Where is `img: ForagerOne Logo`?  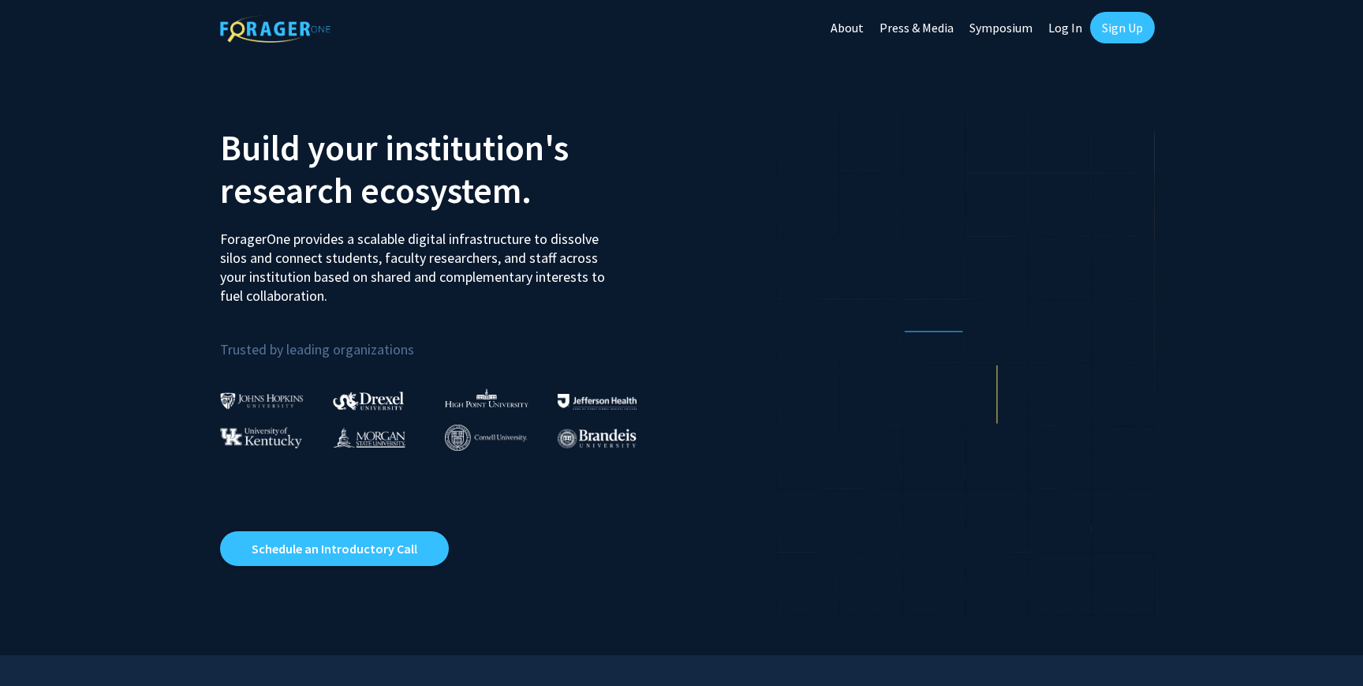
img: ForagerOne Logo is located at coordinates (275, 28).